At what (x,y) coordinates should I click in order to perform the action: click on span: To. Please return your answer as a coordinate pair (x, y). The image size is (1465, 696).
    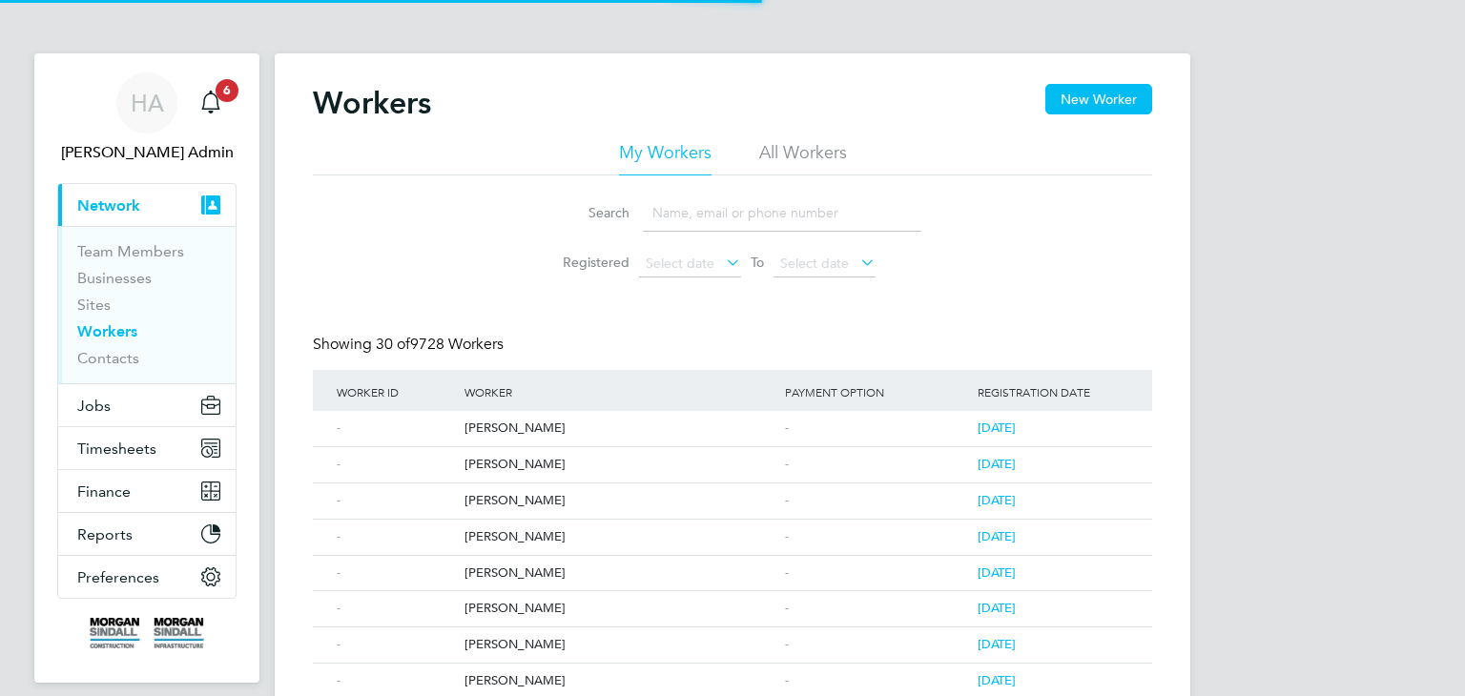
    Looking at the image, I should click on (757, 262).